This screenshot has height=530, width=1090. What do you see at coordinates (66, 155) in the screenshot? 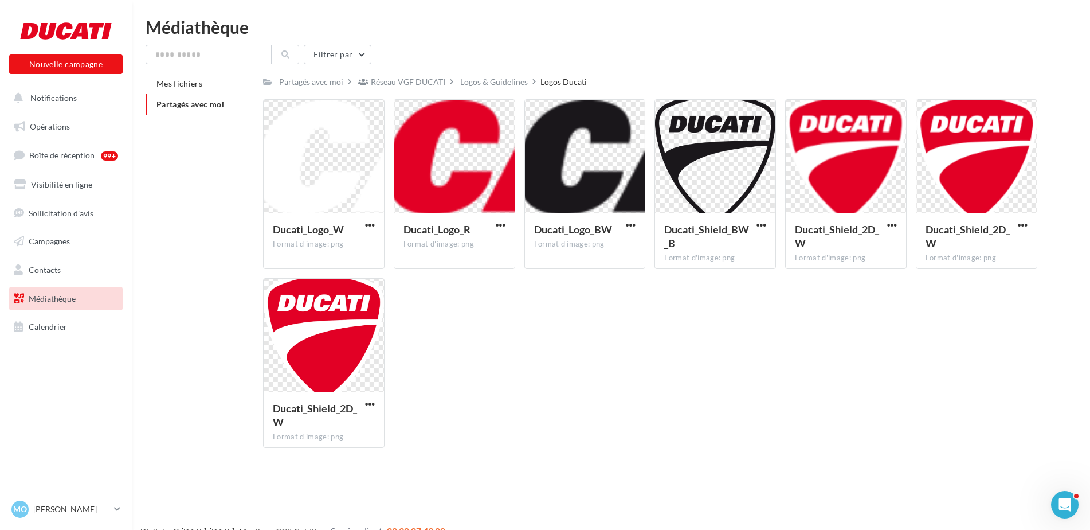
I see `a: Boîte de réception99+` at bounding box center [66, 155].